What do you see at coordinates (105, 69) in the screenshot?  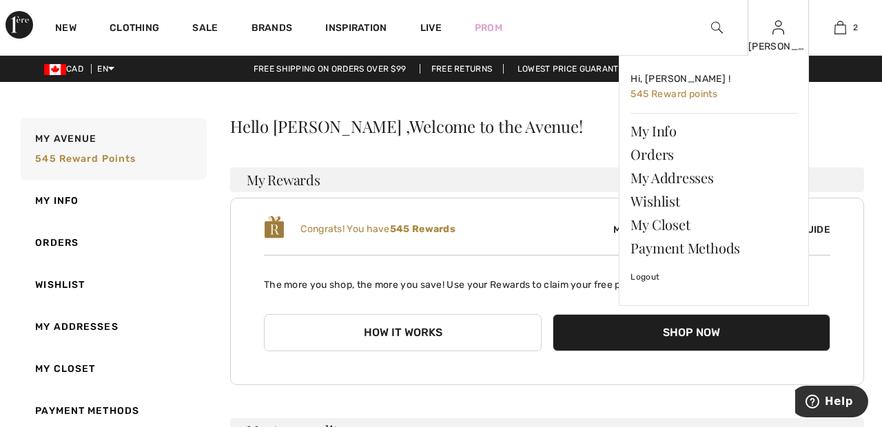 I see `span: EN` at bounding box center [105, 69].